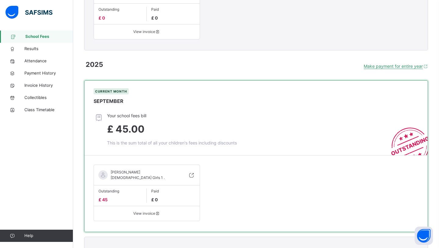  I want to click on span: Current Month, so click(111, 91).